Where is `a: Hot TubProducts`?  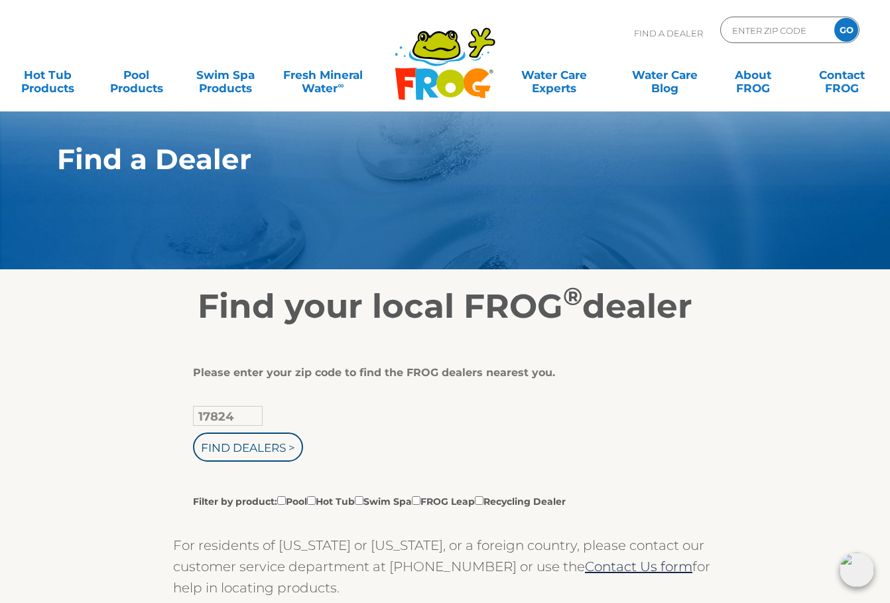
a: Hot TubProducts is located at coordinates (48, 75).